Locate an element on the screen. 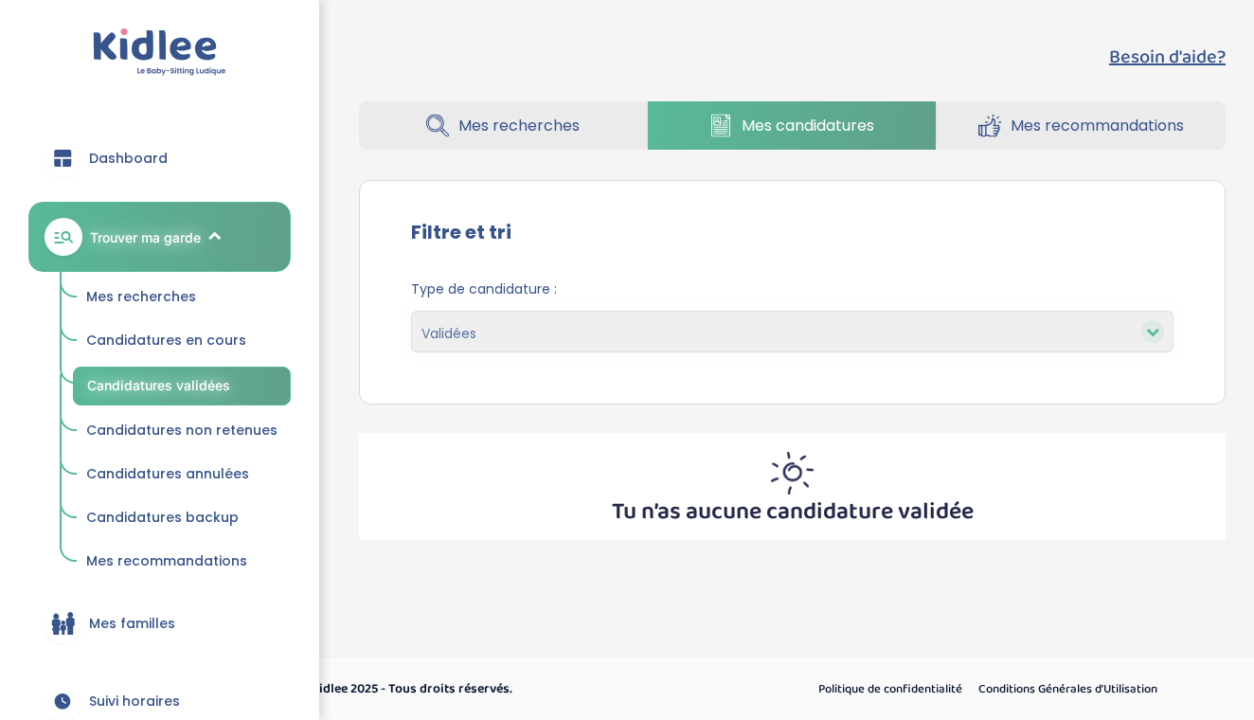  span: Suivi horaires is located at coordinates (134, 701).